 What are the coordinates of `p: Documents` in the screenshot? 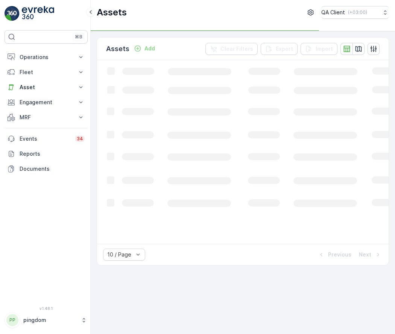 It's located at (52, 169).